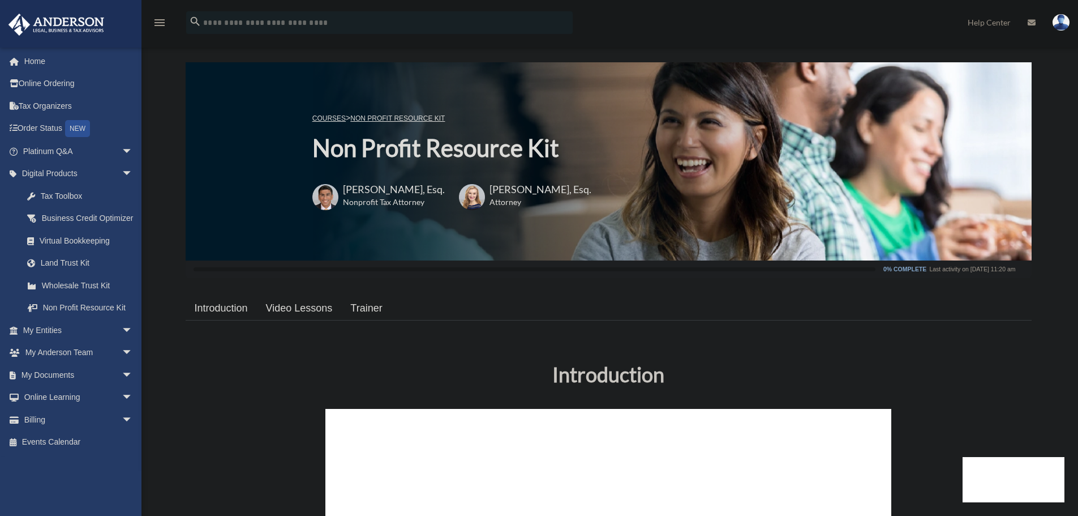 Image resolution: width=1078 pixels, height=516 pixels. Describe the element at coordinates (79, 151) in the screenshot. I see `a: Platinum Q&Aarrow_drop_down` at that location.